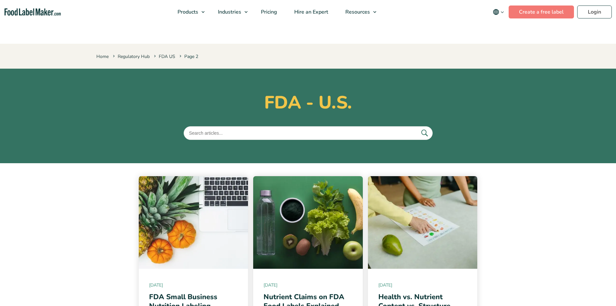  I want to click on span: Hire an Expert, so click(311, 12).